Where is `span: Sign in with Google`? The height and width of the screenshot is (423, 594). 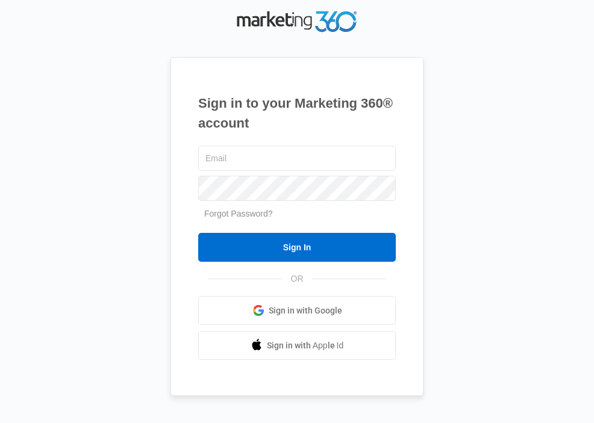
span: Sign in with Google is located at coordinates (305, 311).